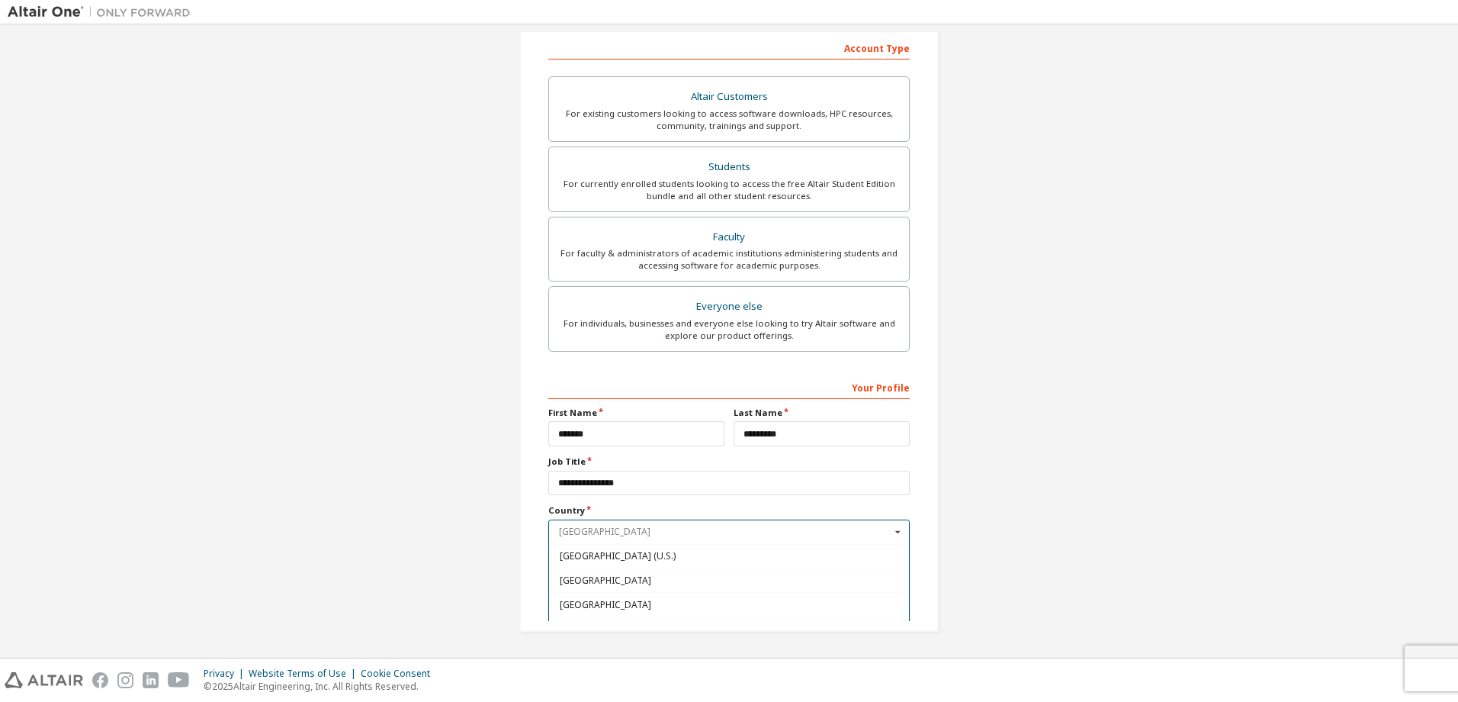  I want to click on img: Altair One, so click(103, 12).